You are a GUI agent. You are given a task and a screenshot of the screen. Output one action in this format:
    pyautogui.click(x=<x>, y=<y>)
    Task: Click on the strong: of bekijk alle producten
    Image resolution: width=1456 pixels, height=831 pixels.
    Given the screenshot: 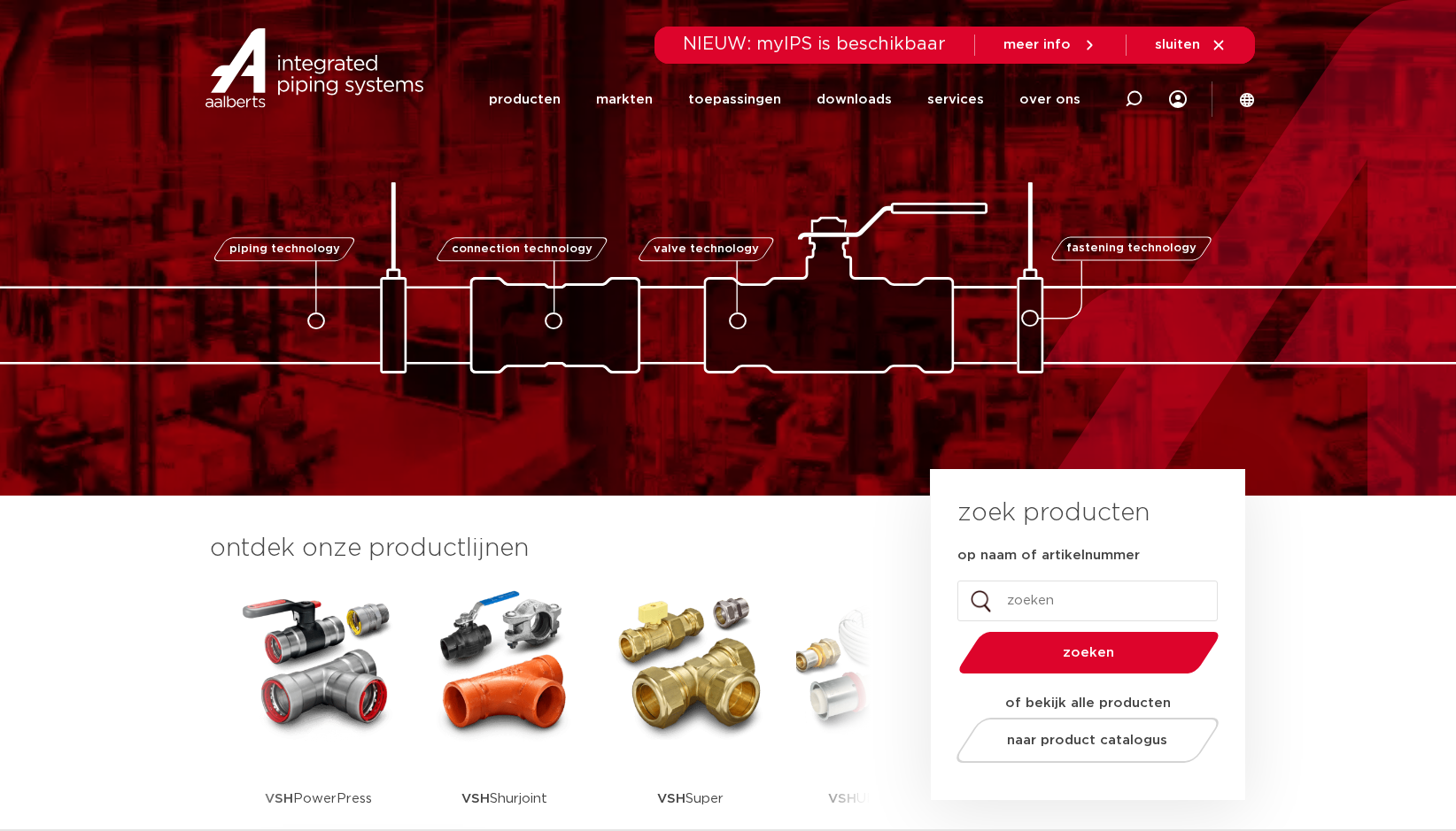 What is the action you would take?
    pyautogui.click(x=1088, y=703)
    